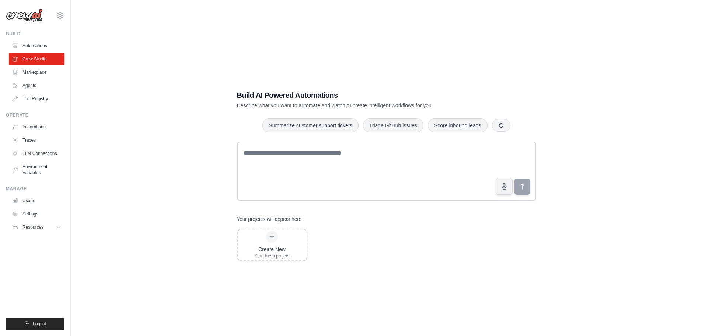 The image size is (702, 336). Describe the element at coordinates (37, 140) in the screenshot. I see `a: Traces` at that location.